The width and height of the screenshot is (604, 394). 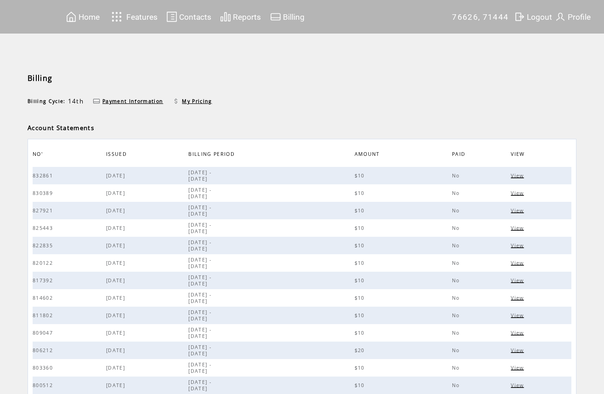 What do you see at coordinates (44, 333) in the screenshot?
I see `span: 809047` at bounding box center [44, 333].